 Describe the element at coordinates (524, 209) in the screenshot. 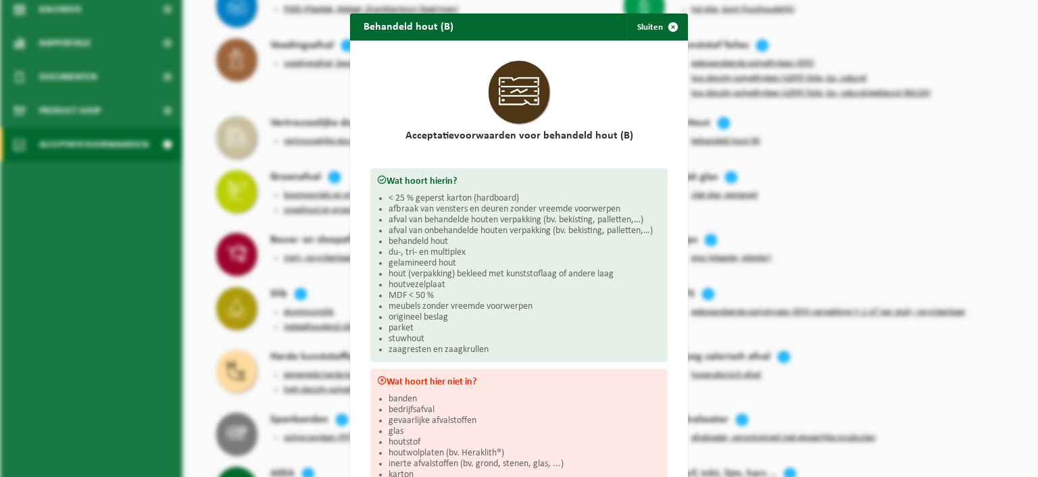

I see `li: afbraak van vensters en deuren zonder vreemde voorwerpen` at that location.